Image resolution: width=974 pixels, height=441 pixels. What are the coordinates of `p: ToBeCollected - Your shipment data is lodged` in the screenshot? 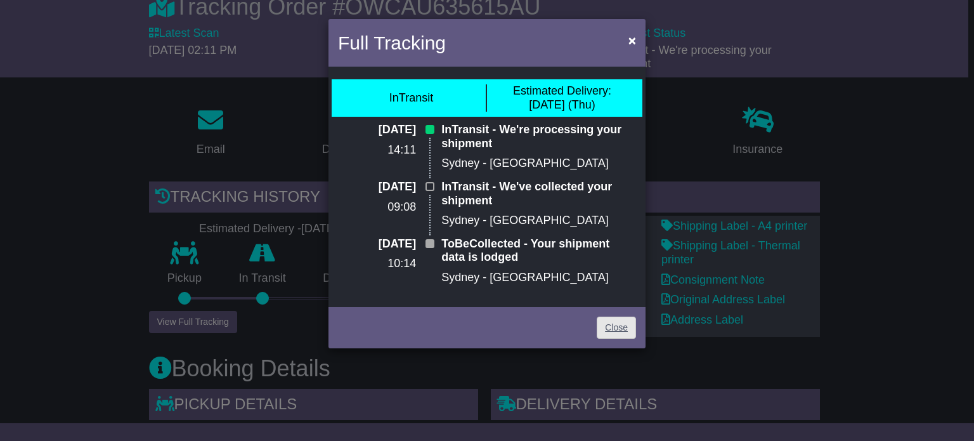 It's located at (538, 250).